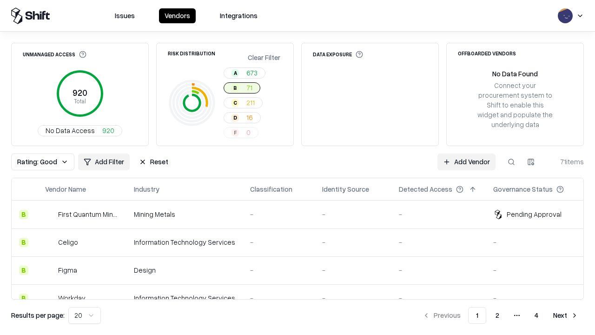 This screenshot has width=595, height=335. Describe the element at coordinates (80, 101) in the screenshot. I see `tspan: Total` at that location.